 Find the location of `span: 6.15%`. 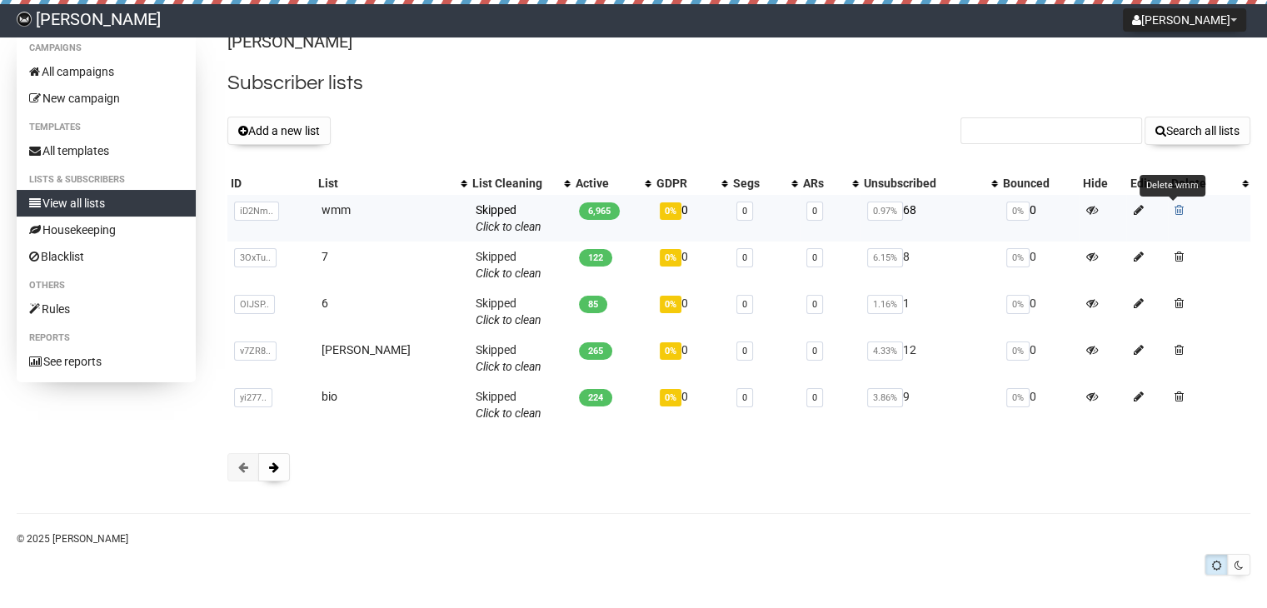

span: 6.15% is located at coordinates (885, 257).